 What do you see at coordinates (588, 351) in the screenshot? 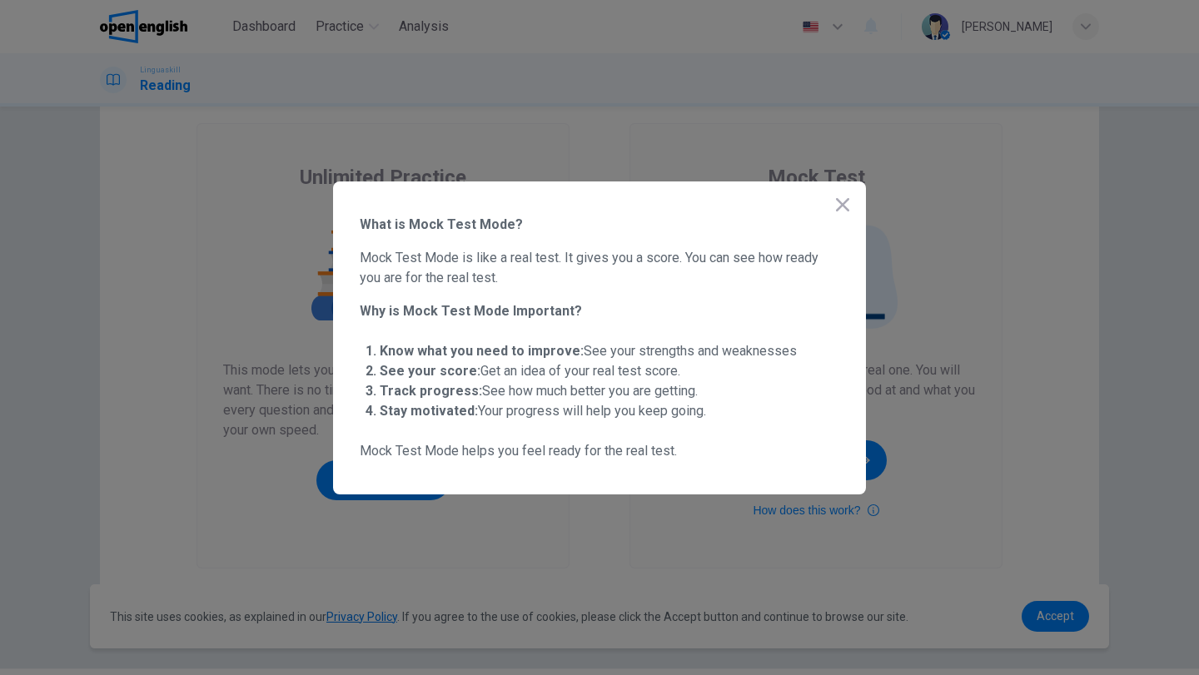
I see `span: See your strengths and weaknesses` at bounding box center [588, 351].